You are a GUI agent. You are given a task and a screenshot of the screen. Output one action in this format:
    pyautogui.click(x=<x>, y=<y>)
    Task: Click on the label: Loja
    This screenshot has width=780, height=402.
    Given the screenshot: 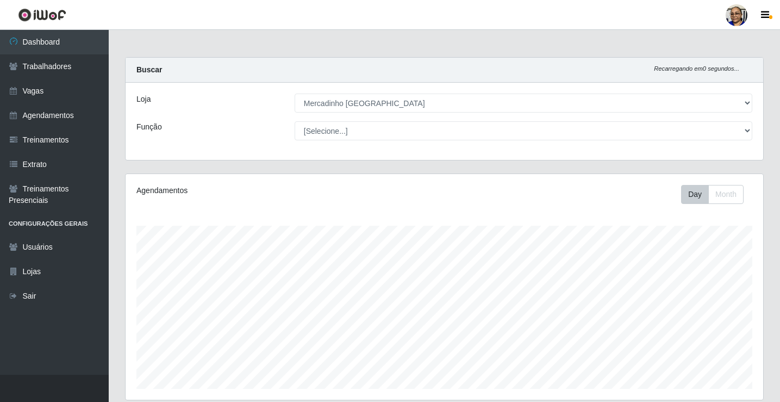 What is the action you would take?
    pyautogui.click(x=144, y=99)
    